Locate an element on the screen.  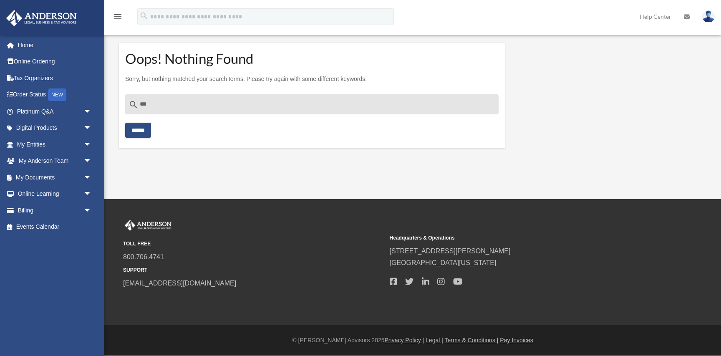
a: Home is located at coordinates (53, 45).